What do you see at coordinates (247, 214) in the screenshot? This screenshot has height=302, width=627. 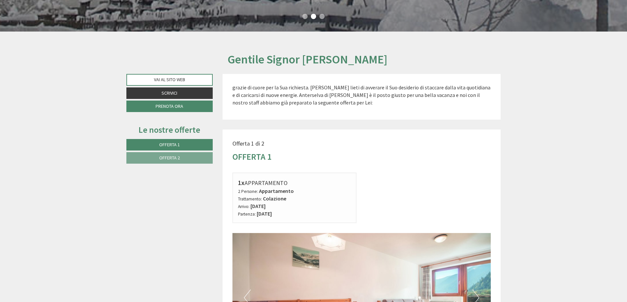 I see `small: Partenza:` at bounding box center [247, 214].